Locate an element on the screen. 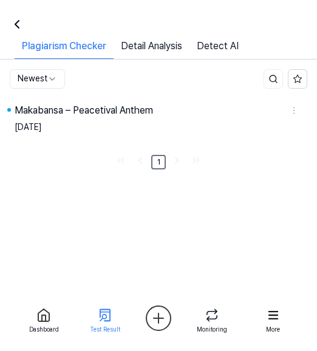 The image size is (317, 351). a: Go to next page is located at coordinates (177, 160).